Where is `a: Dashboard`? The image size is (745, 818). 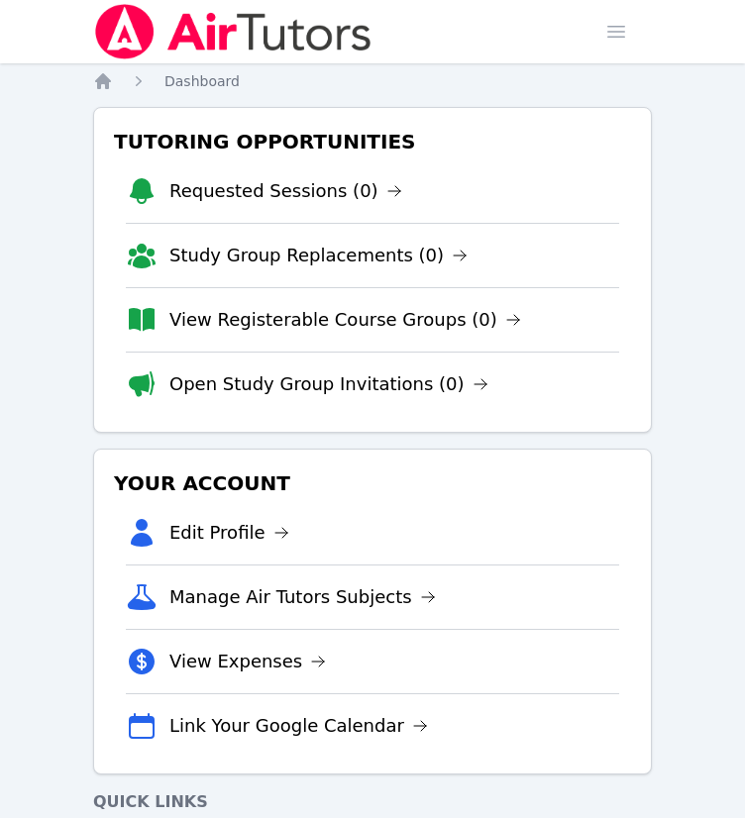
a: Dashboard is located at coordinates (202, 81).